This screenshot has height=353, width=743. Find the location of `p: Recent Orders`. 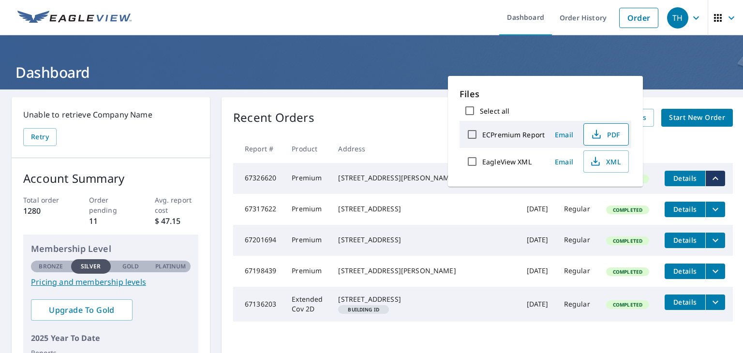

p: Recent Orders is located at coordinates (274, 118).